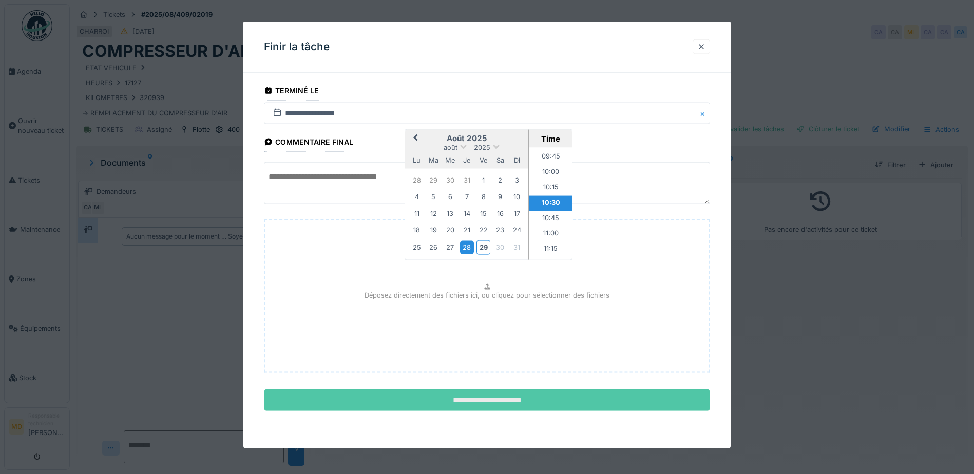  What do you see at coordinates (450, 147) in the screenshot?
I see `span: août` at bounding box center [450, 147].